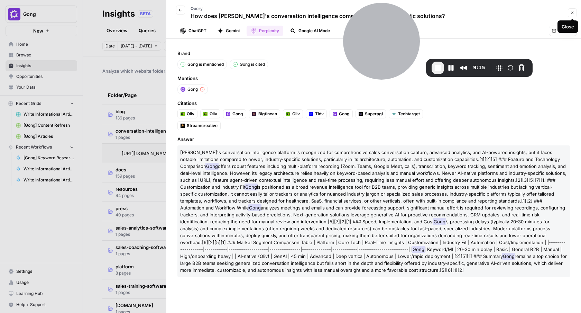  I want to click on p: Query, so click(318, 9).